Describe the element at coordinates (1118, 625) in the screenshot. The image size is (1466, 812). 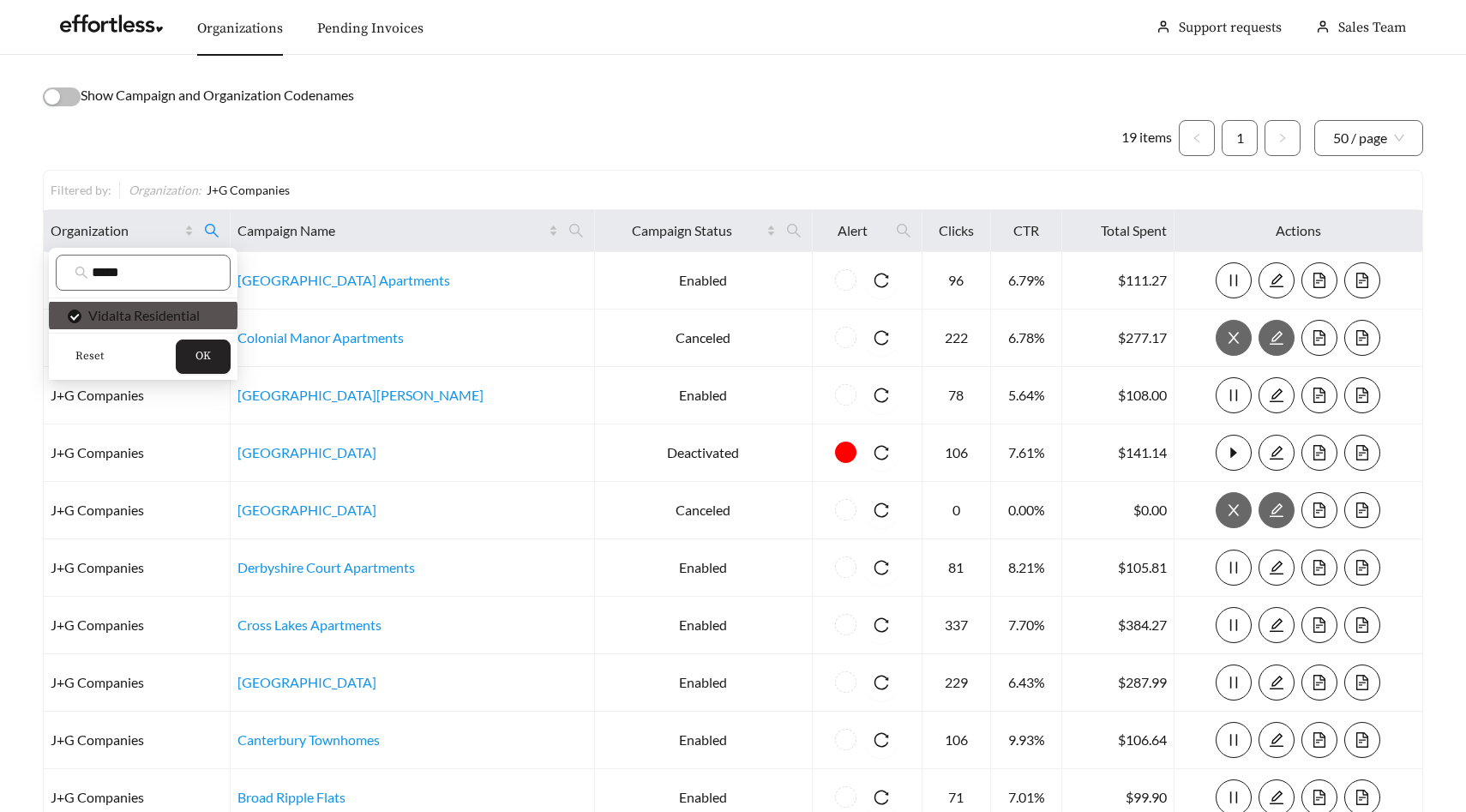
I see `td: $384.27` at that location.